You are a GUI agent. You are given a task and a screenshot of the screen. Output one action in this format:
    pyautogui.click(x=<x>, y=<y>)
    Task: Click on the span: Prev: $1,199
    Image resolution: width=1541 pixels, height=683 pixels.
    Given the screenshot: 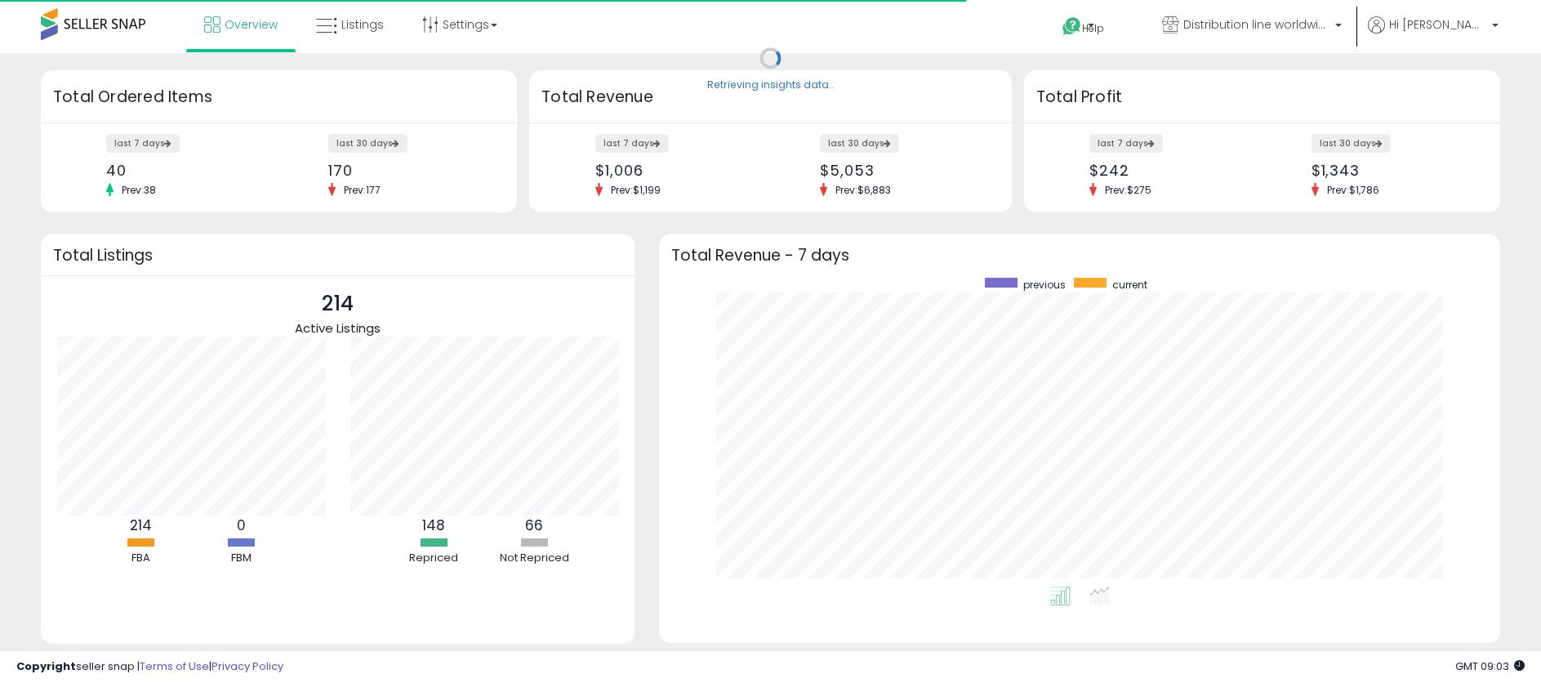 What is the action you would take?
    pyautogui.click(x=635, y=189)
    